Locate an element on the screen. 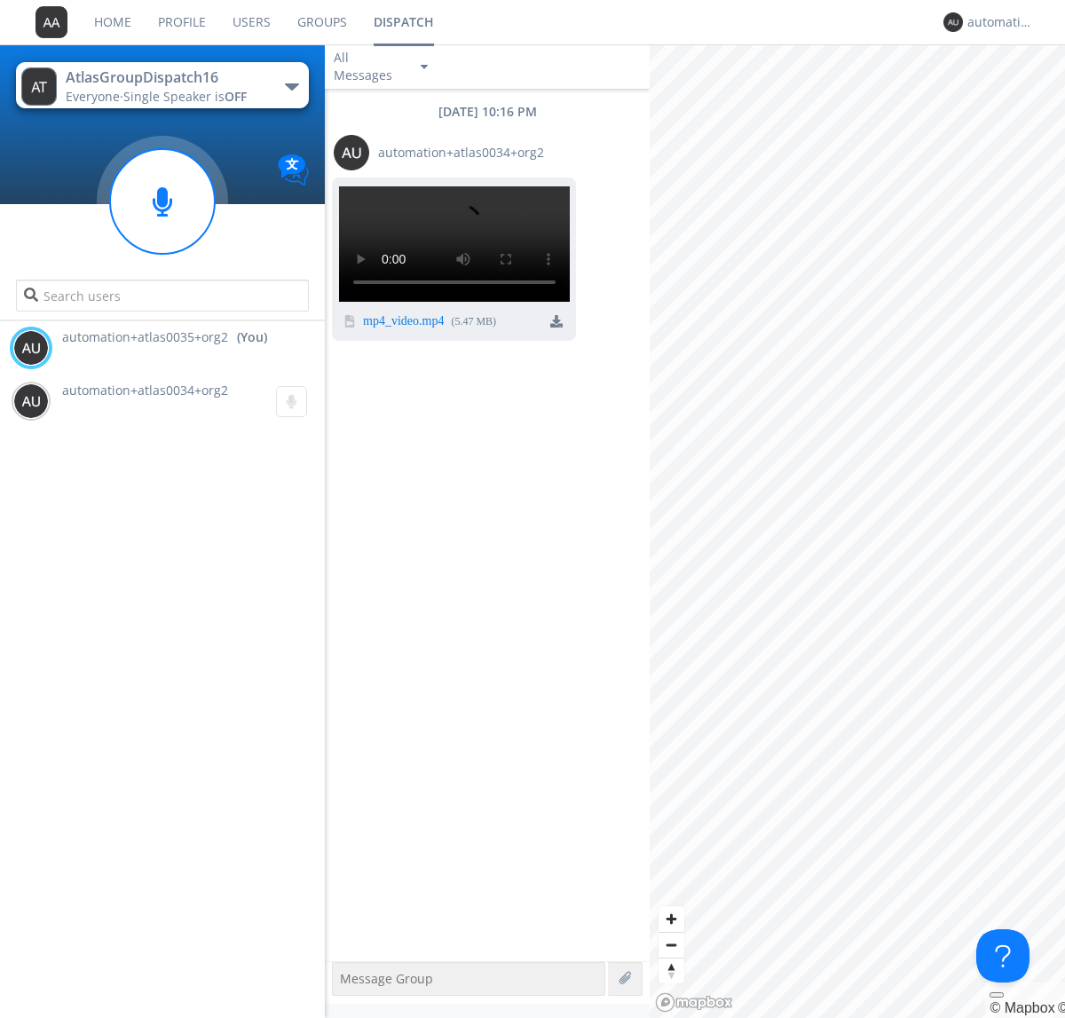 The width and height of the screenshot is (1065, 1018). div: ( 5.47 MB ) is located at coordinates (473, 321).